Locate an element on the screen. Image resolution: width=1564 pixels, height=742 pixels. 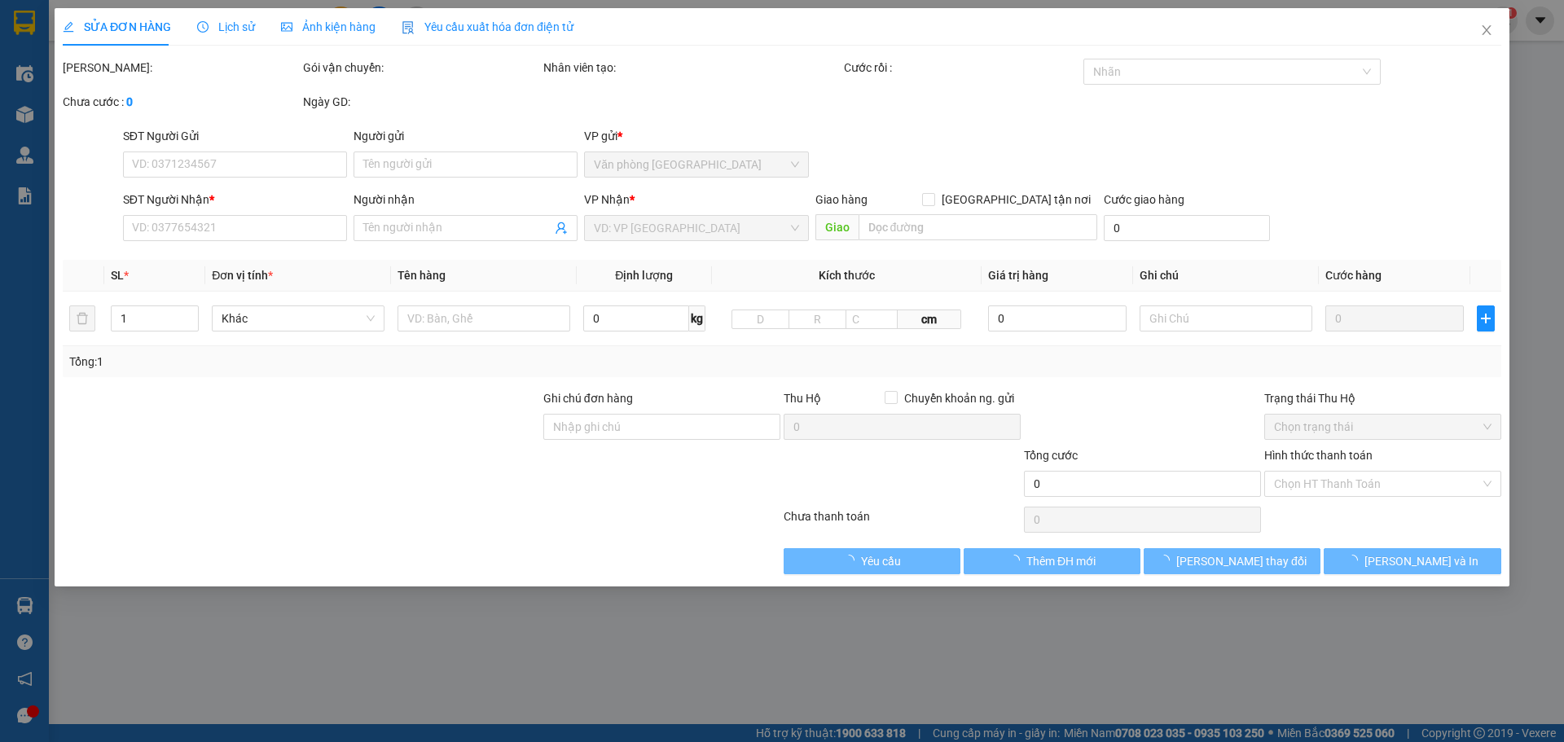
span: Kích thước is located at coordinates (846, 275).